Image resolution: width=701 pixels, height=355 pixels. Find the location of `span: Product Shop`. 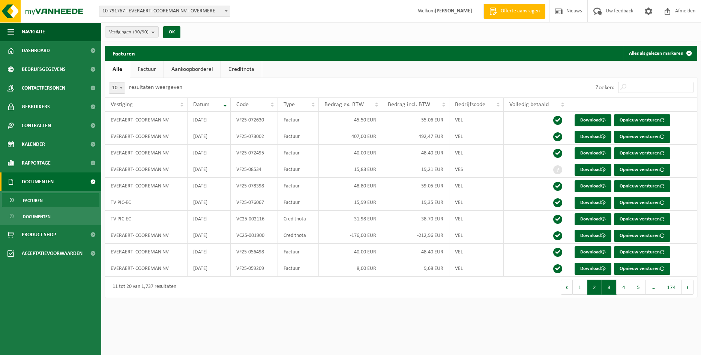

span: Product Shop is located at coordinates (39, 235).